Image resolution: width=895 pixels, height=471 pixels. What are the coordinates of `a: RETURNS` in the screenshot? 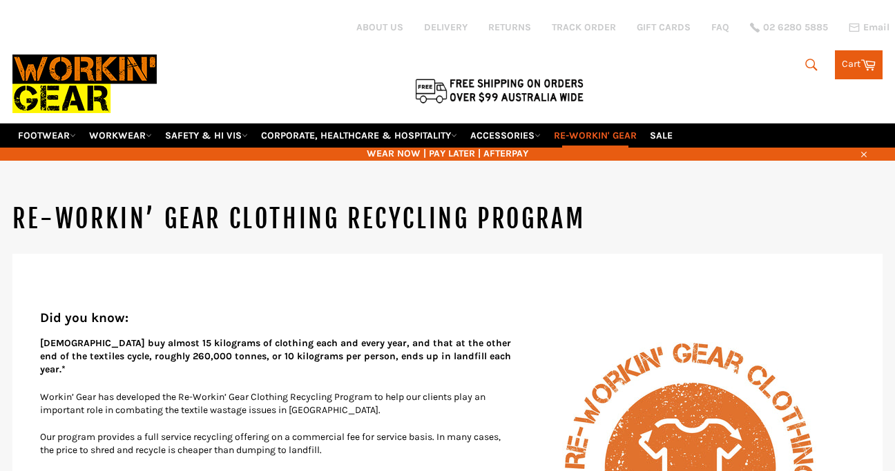 It's located at (509, 27).